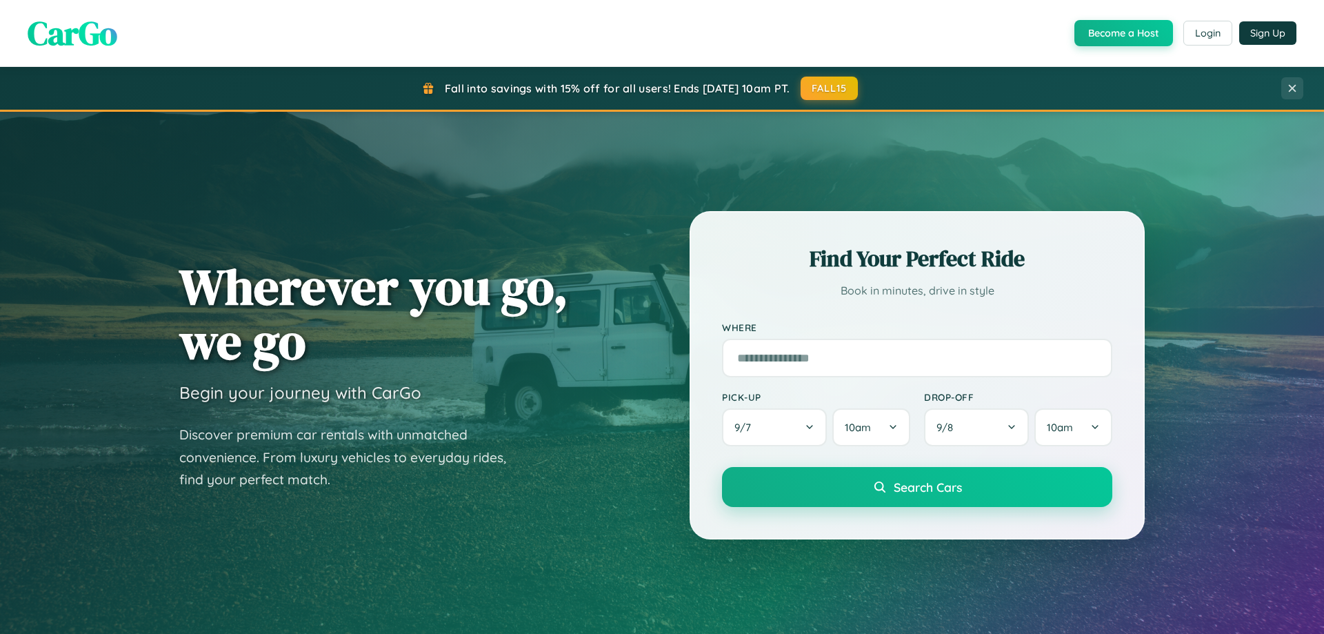  Describe the element at coordinates (917, 487) in the screenshot. I see `button: Search Cars` at that location.